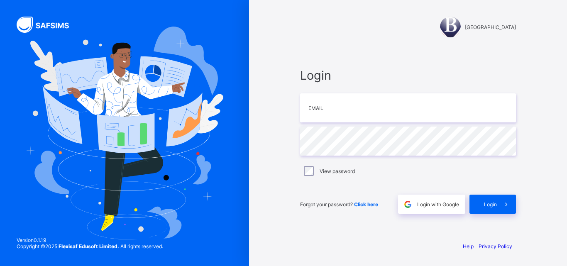 Image resolution: width=567 pixels, height=266 pixels. Describe the element at coordinates (438, 204) in the screenshot. I see `span: Login with Google` at that location.